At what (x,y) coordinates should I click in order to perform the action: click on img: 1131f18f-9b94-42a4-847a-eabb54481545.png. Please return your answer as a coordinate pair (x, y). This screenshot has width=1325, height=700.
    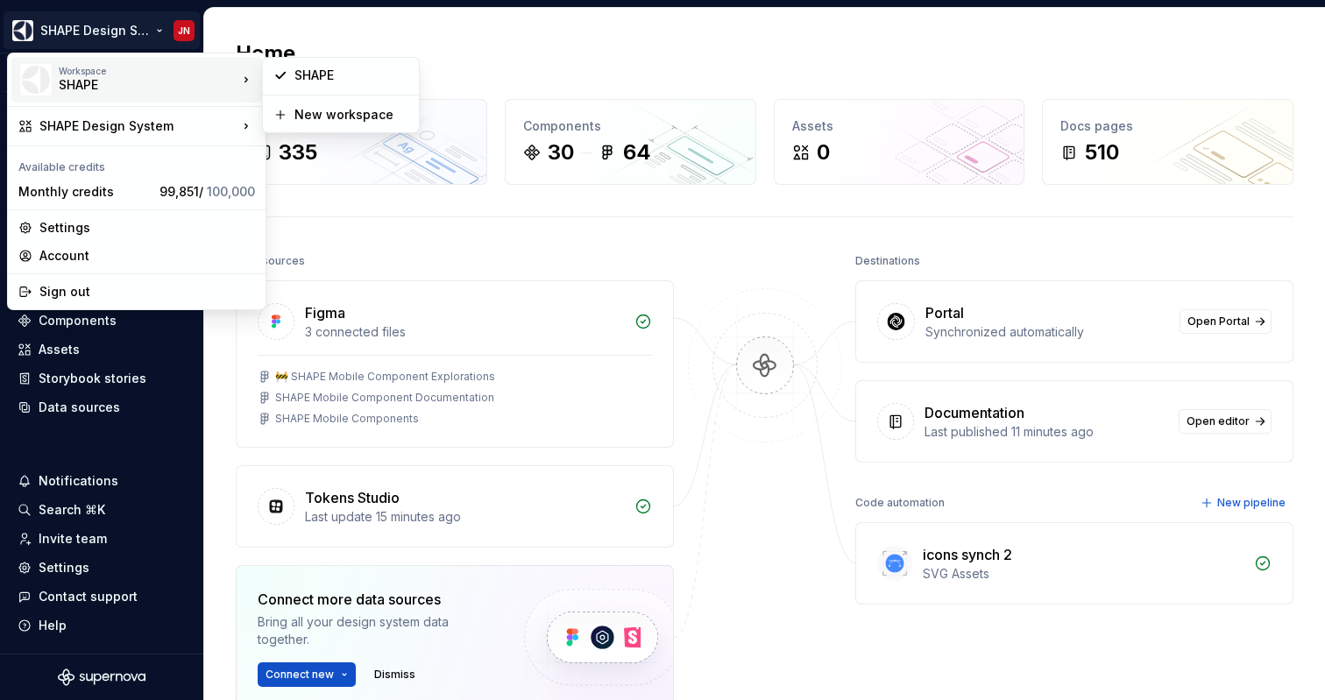
    Looking at the image, I should click on (36, 80).